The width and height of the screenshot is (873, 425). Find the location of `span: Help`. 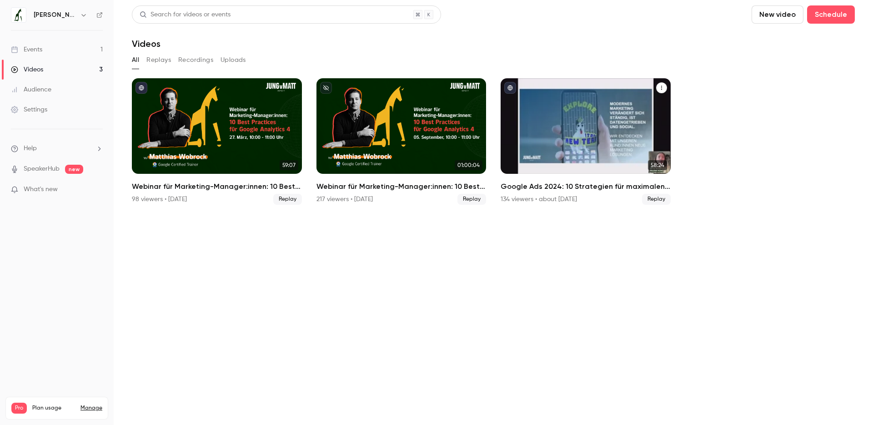

span: Help is located at coordinates (30, 148).